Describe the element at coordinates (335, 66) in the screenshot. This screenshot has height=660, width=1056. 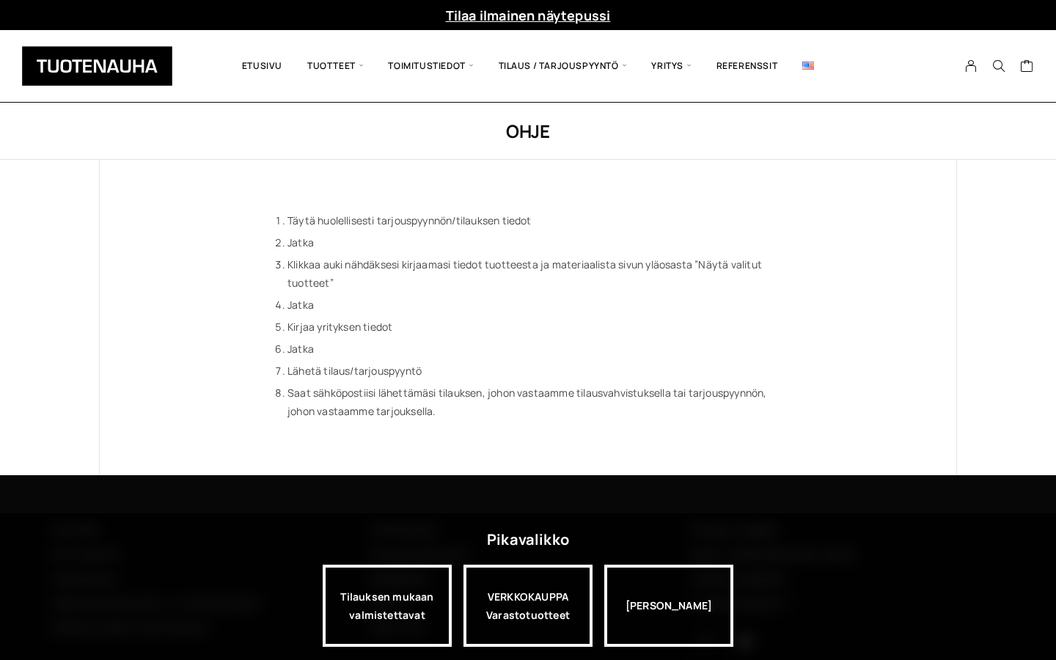
I see `span: Tuotteet` at that location.